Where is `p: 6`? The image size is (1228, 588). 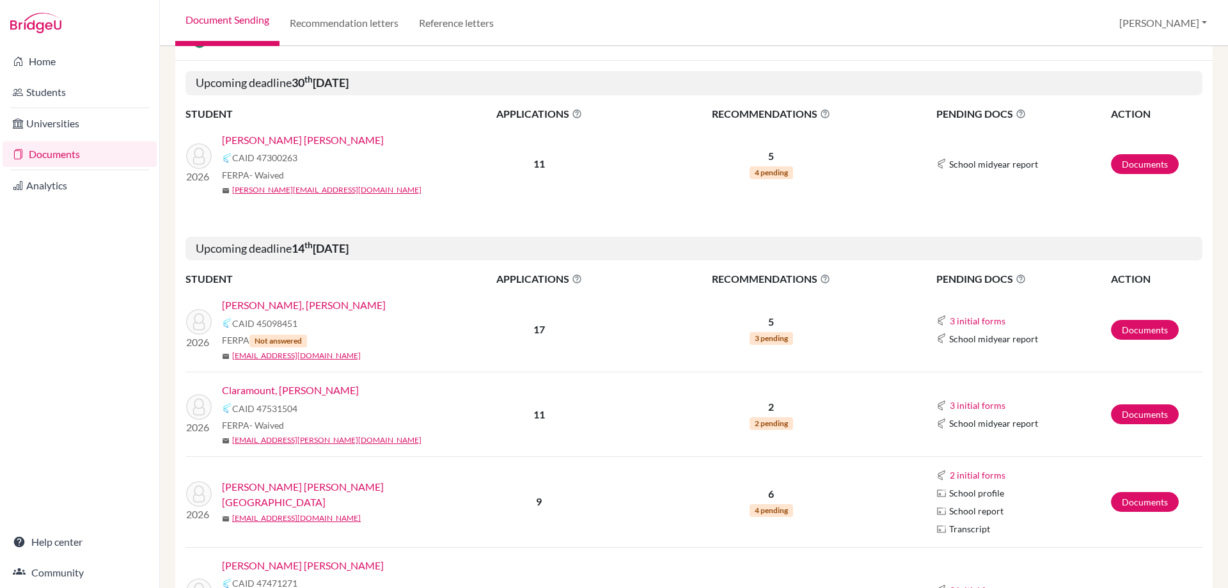
p: 6 is located at coordinates (771, 494).